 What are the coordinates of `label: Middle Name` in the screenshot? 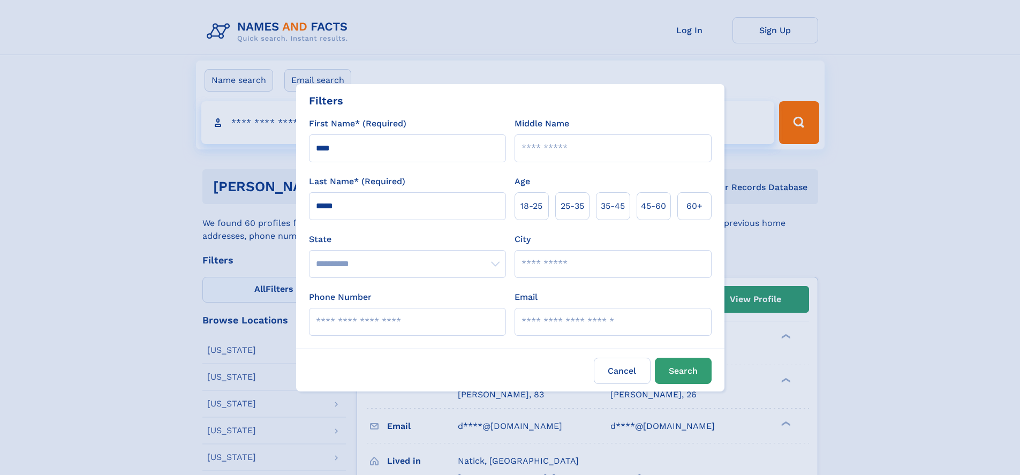 It's located at (542, 124).